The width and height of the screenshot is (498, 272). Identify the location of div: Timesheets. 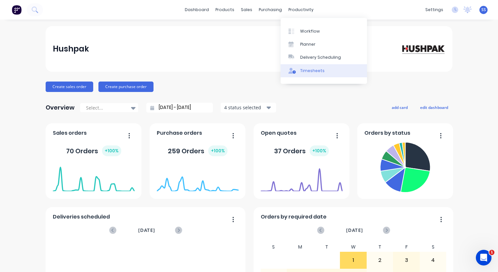
(312, 71).